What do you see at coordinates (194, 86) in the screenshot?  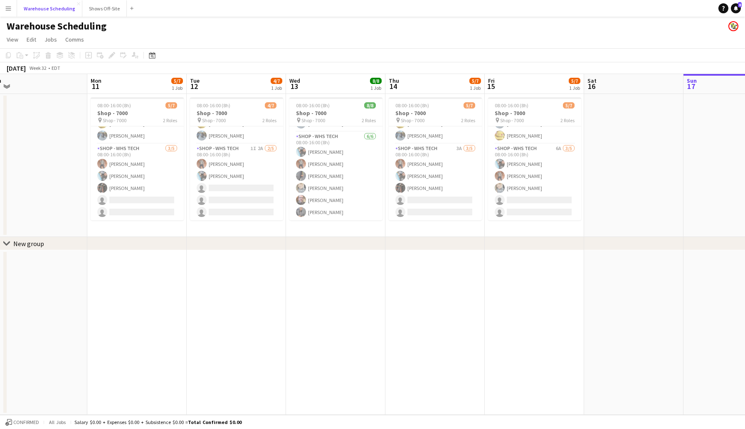 I see `span: 12` at bounding box center [194, 86].